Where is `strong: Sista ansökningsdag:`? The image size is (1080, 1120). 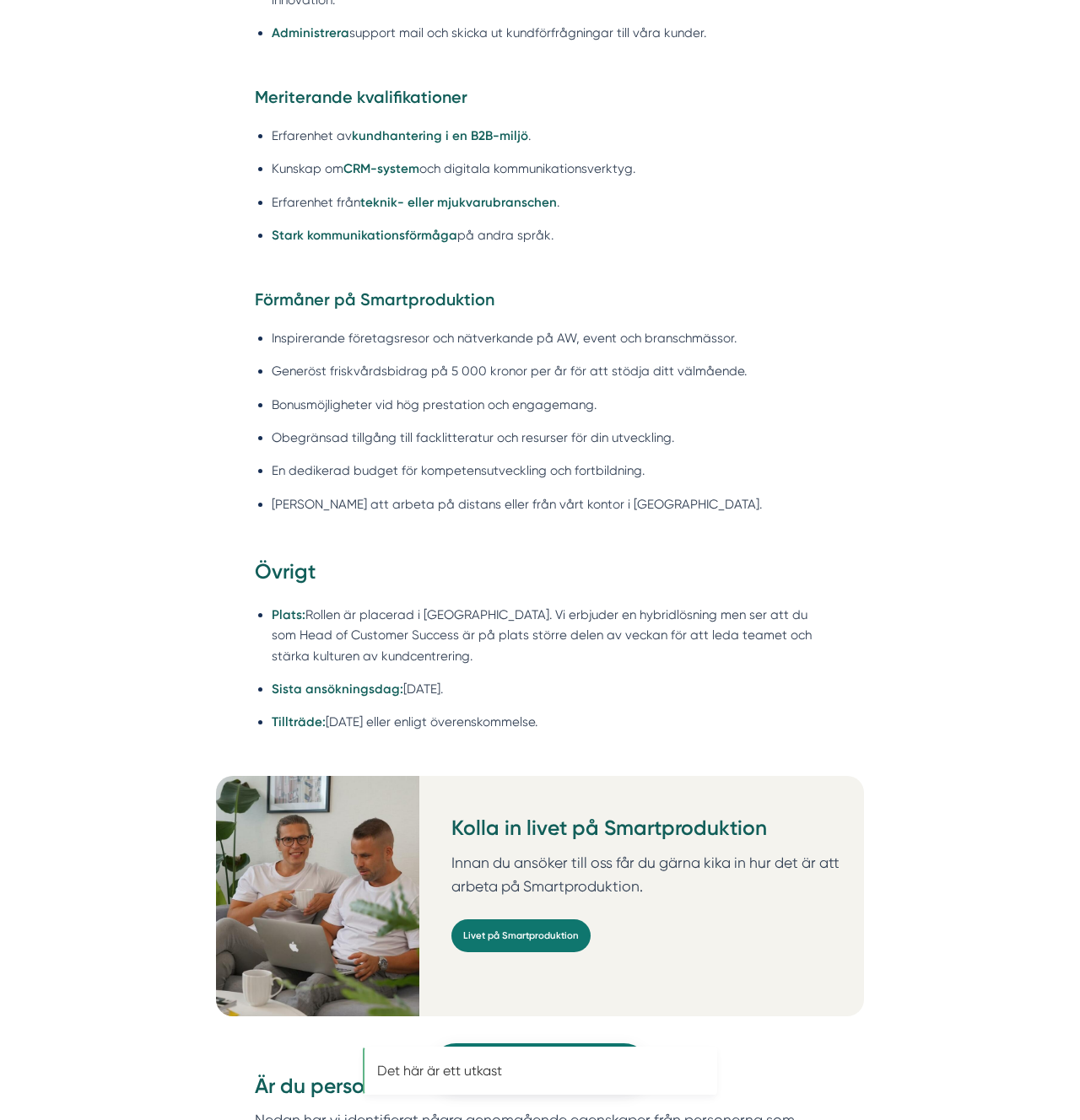 strong: Sista ansökningsdag: is located at coordinates (338, 689).